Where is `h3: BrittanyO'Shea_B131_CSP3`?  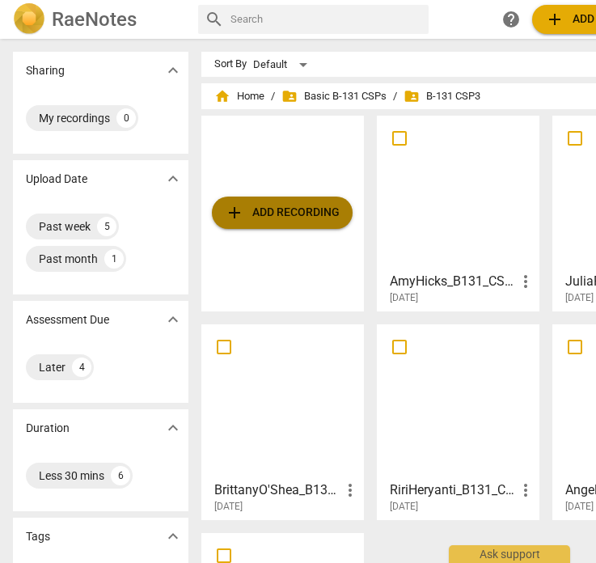 h3: BrittanyO'Shea_B131_CSP3 is located at coordinates (277, 490).